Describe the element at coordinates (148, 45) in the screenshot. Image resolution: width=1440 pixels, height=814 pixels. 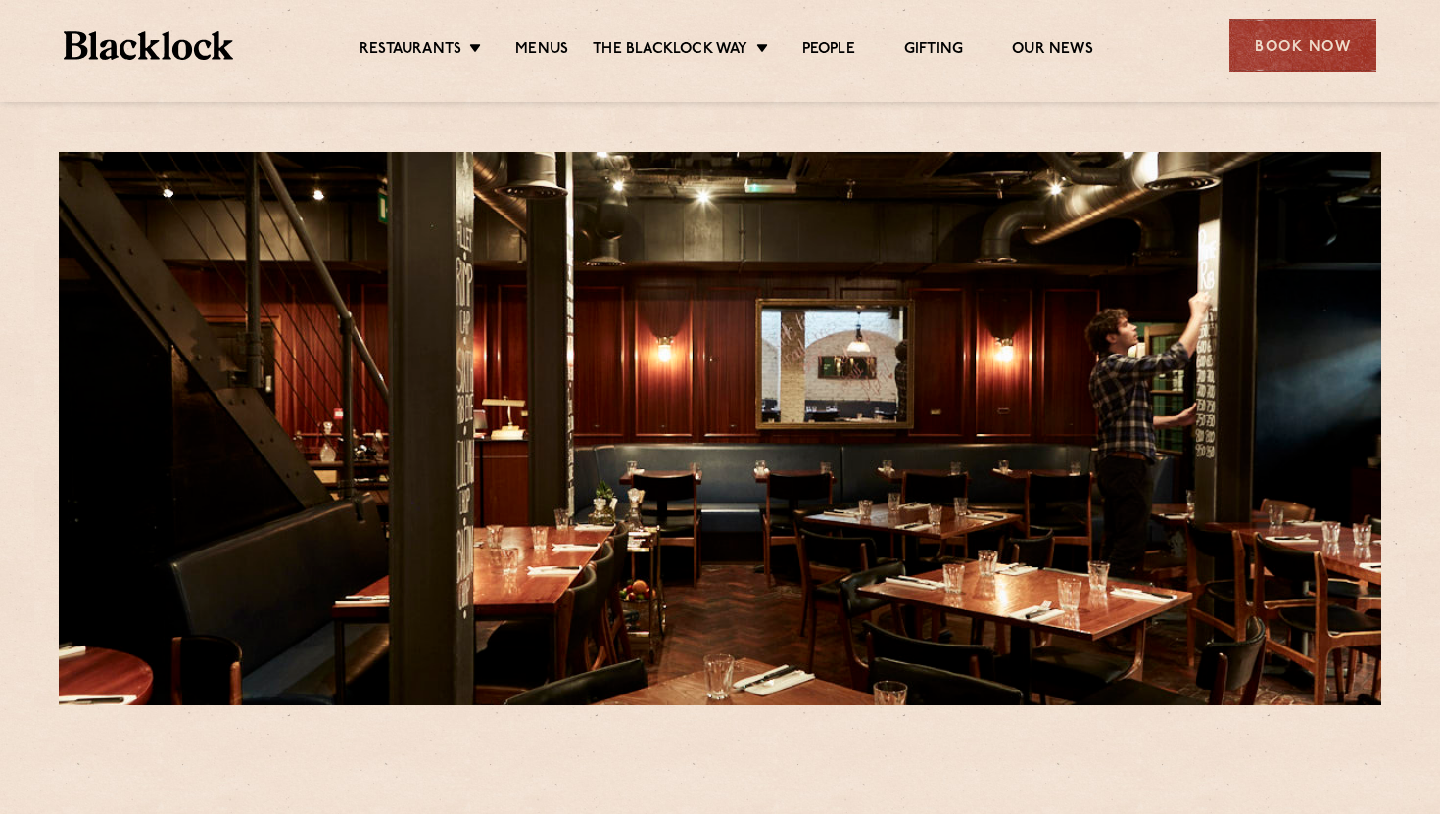
I see `img: BL_Textured_Logo-footer-cropped.svg` at that location.